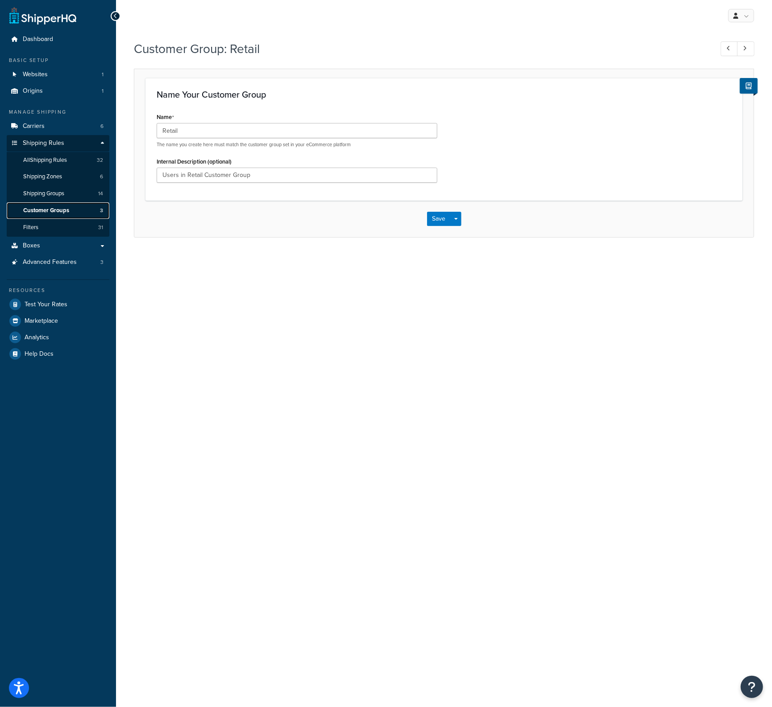 The height and width of the screenshot is (707, 772). What do you see at coordinates (100, 194) in the screenshot?
I see `span: 14` at bounding box center [100, 194].